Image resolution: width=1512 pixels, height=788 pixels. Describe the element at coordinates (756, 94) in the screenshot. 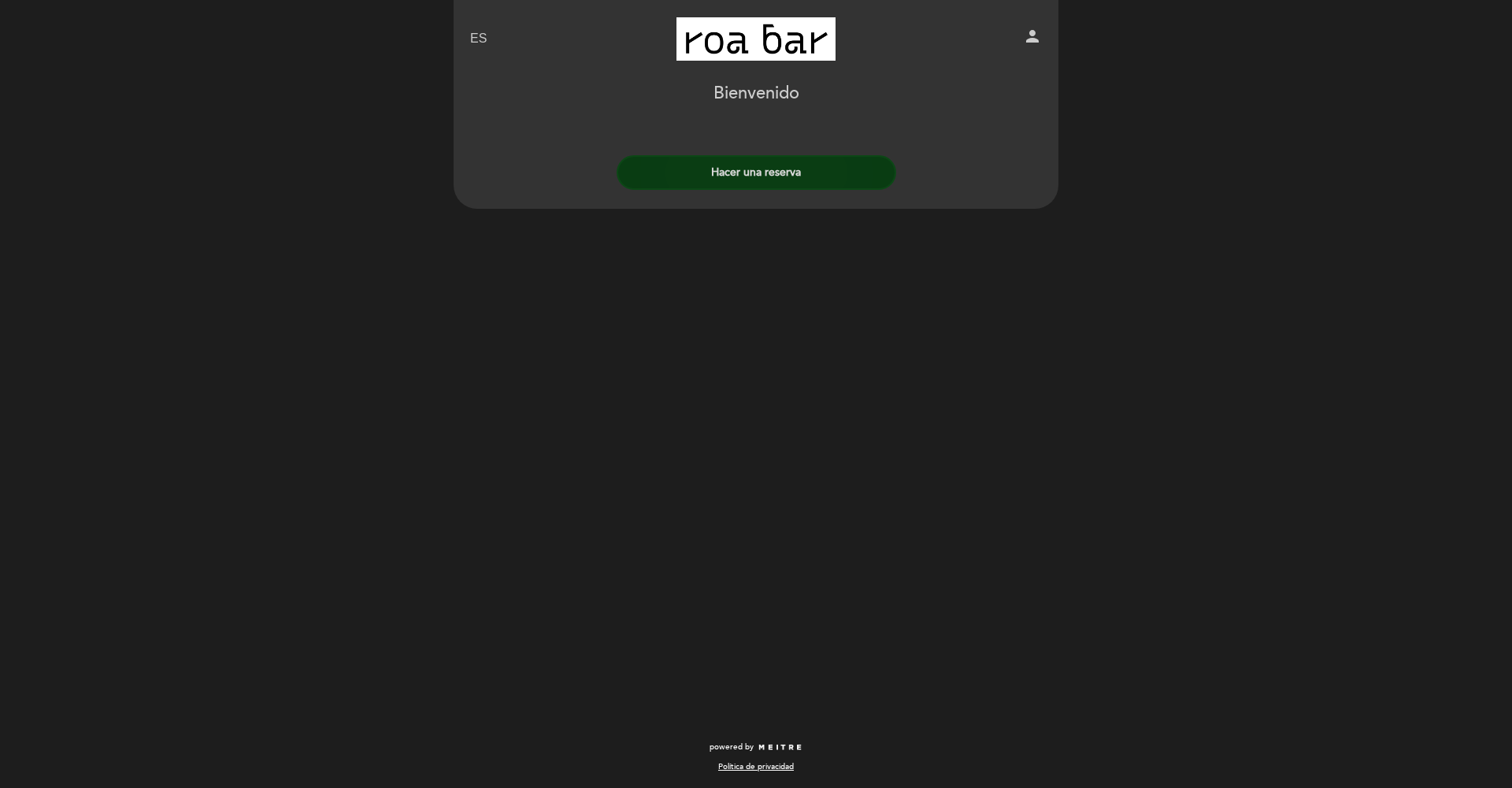

I see `h1: Bienvenido` at that location.